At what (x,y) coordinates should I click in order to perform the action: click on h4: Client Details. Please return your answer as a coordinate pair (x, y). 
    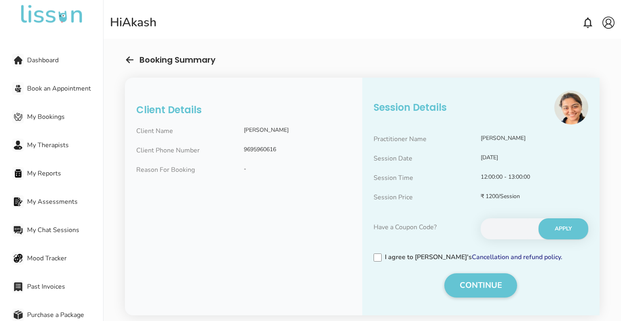
    Looking at the image, I should click on (243, 110).